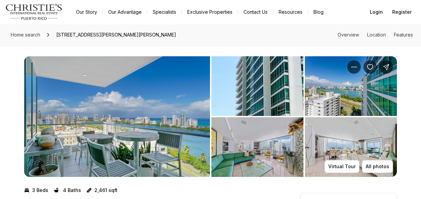  Describe the element at coordinates (377, 12) in the screenshot. I see `button: Login` at that location.